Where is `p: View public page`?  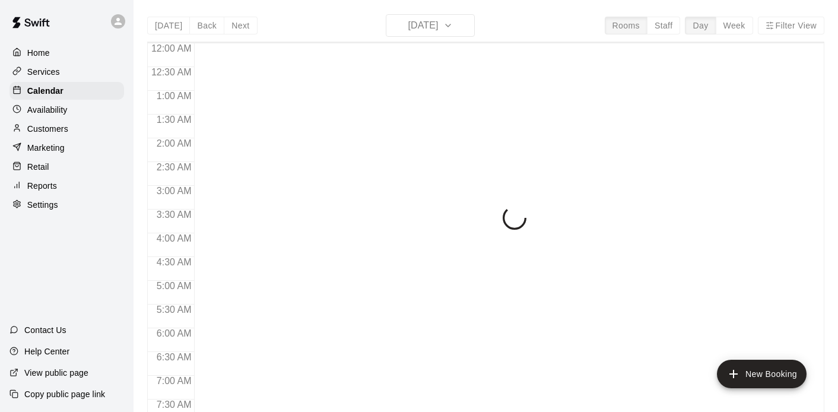 p: View public page is located at coordinates (56, 373).